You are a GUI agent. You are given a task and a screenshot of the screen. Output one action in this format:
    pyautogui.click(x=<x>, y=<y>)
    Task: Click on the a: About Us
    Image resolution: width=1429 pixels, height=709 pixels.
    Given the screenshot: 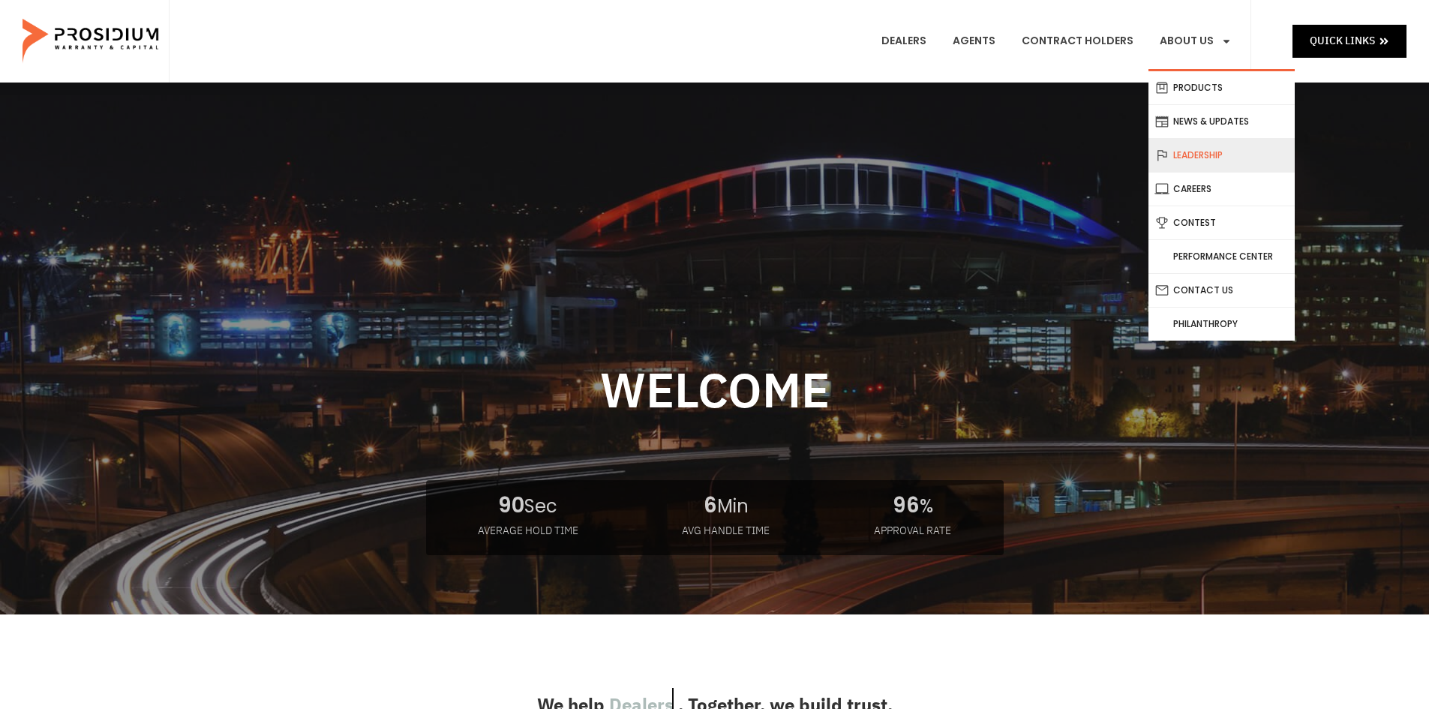 What is the action you would take?
    pyautogui.click(x=1196, y=41)
    